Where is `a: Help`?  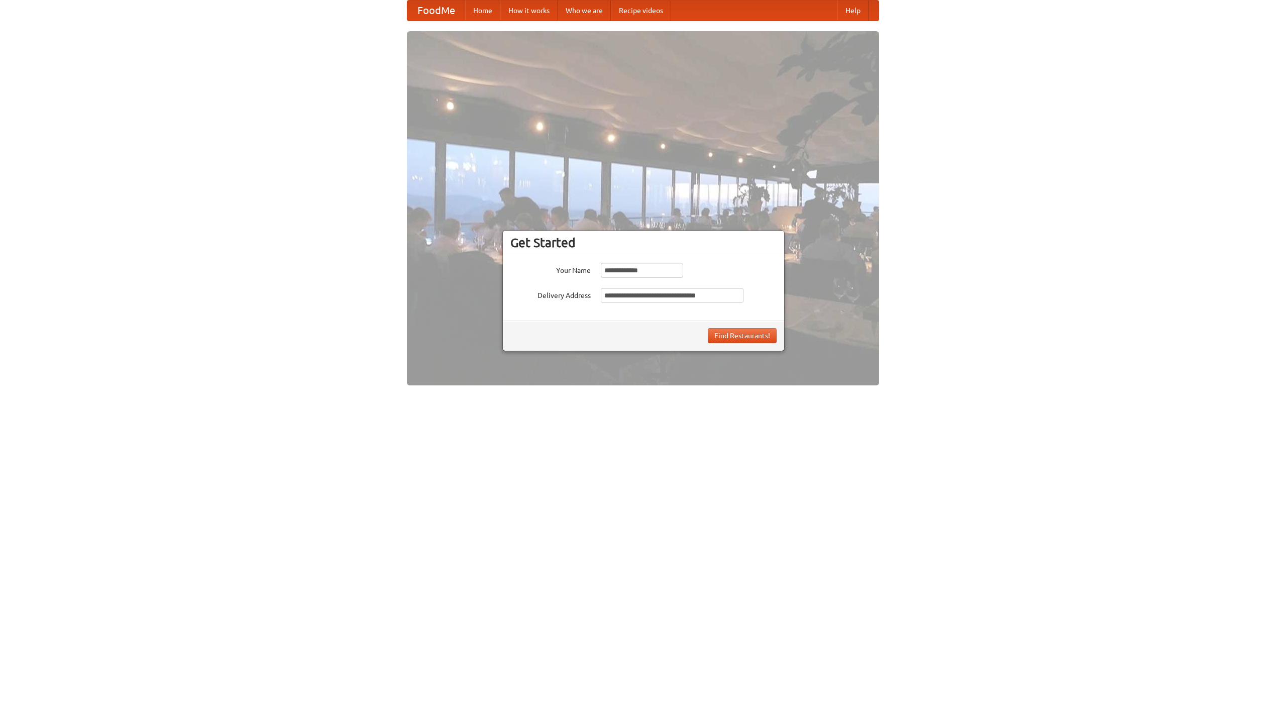 a: Help is located at coordinates (853, 11).